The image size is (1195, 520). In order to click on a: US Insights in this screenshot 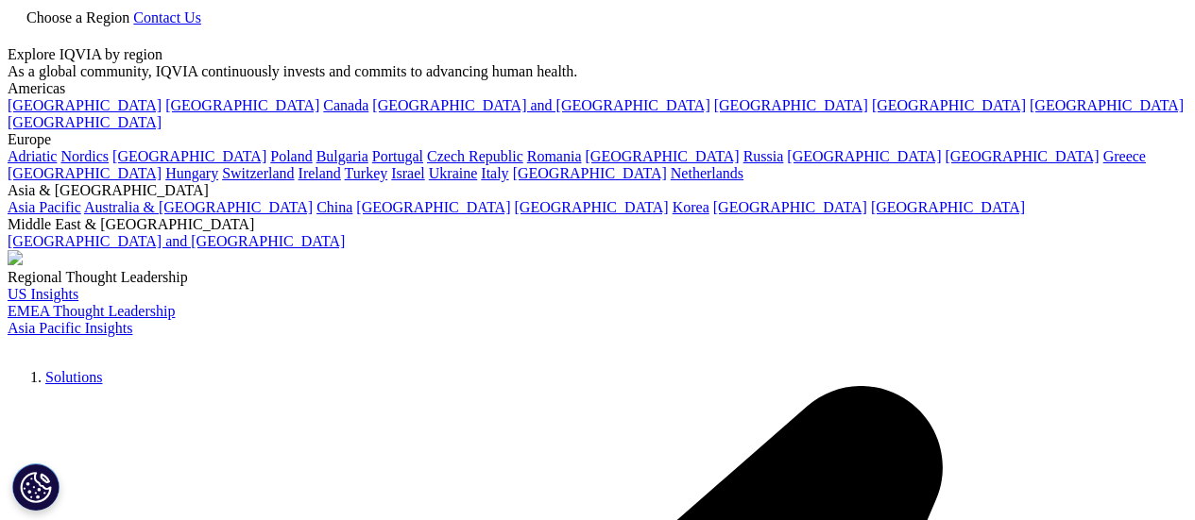, I will do `click(43, 294)`.